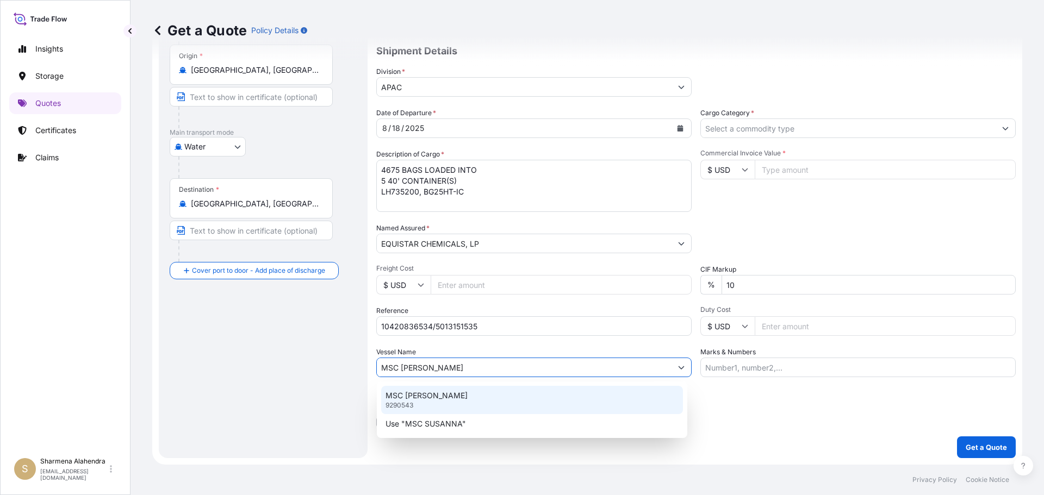  I want to click on input: Destination, so click(255, 204).